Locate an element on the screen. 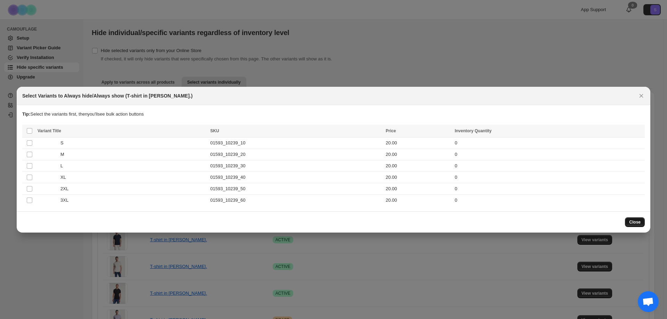 The height and width of the screenshot is (319, 667). span: L is located at coordinates (64, 166).